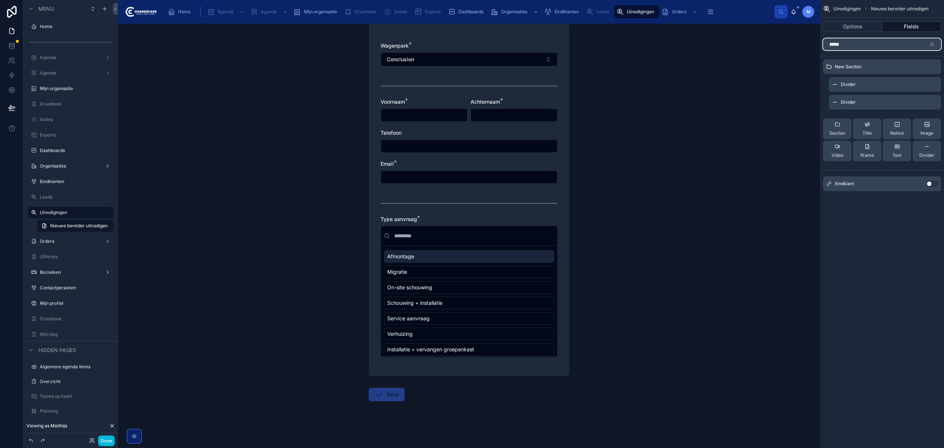 The width and height of the screenshot is (944, 448). Describe the element at coordinates (74, 257) in the screenshot. I see `label: Offertes` at that location.